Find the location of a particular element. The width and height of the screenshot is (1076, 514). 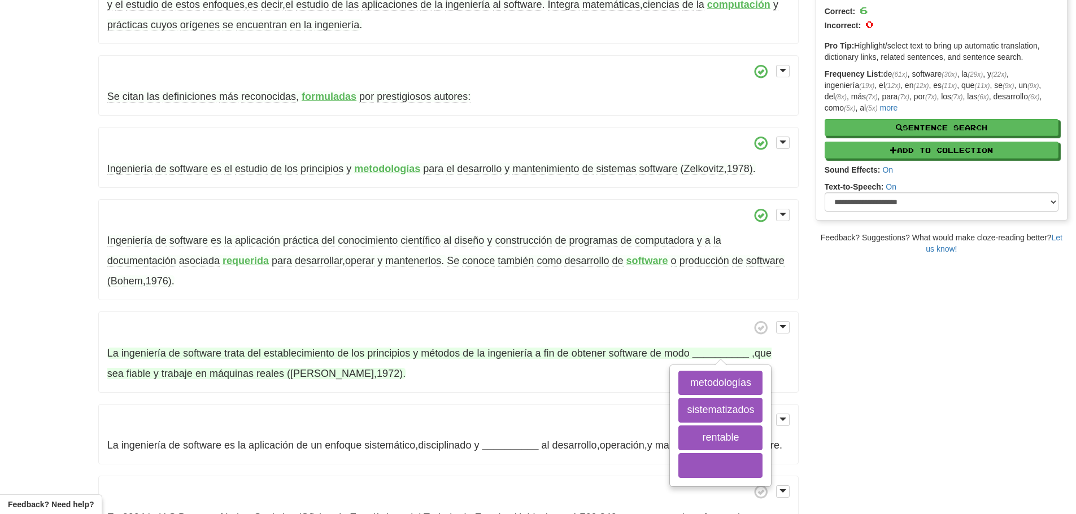

strong: Pro Tip: is located at coordinates (839, 46).